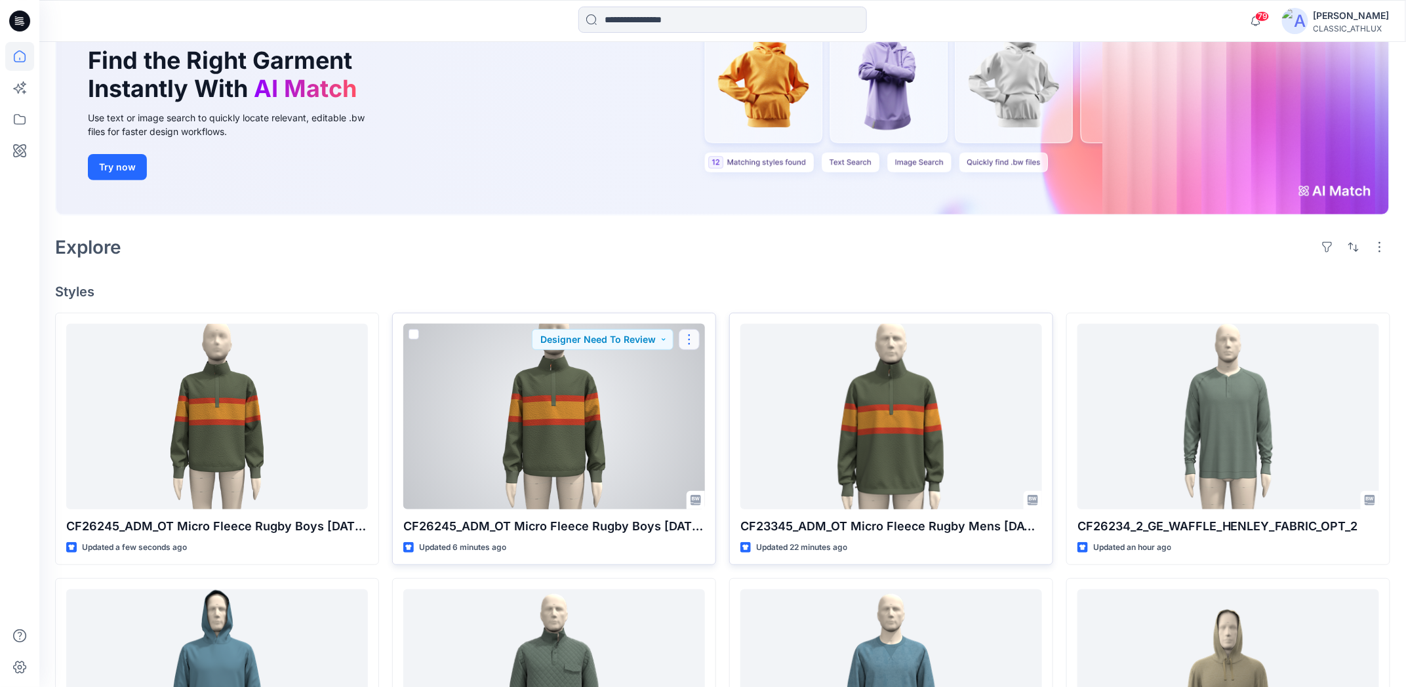  I want to click on div: CLASSIC_ATHLUX, so click(1351, 28).